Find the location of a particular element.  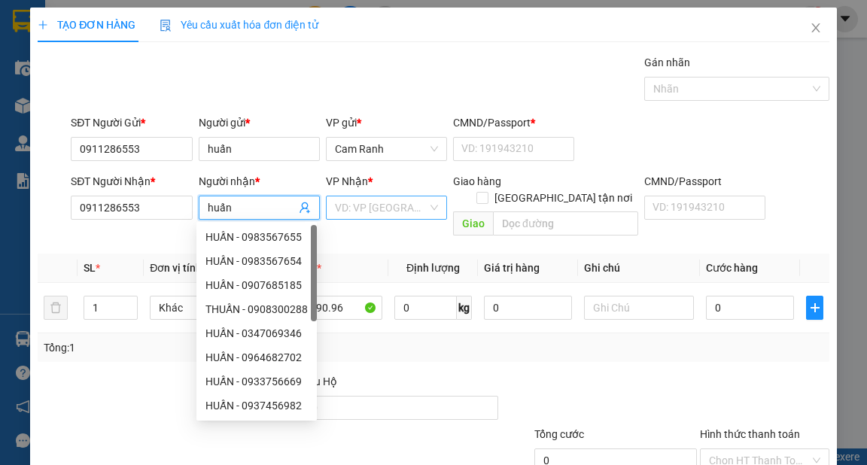

span: close is located at coordinates (816, 28).